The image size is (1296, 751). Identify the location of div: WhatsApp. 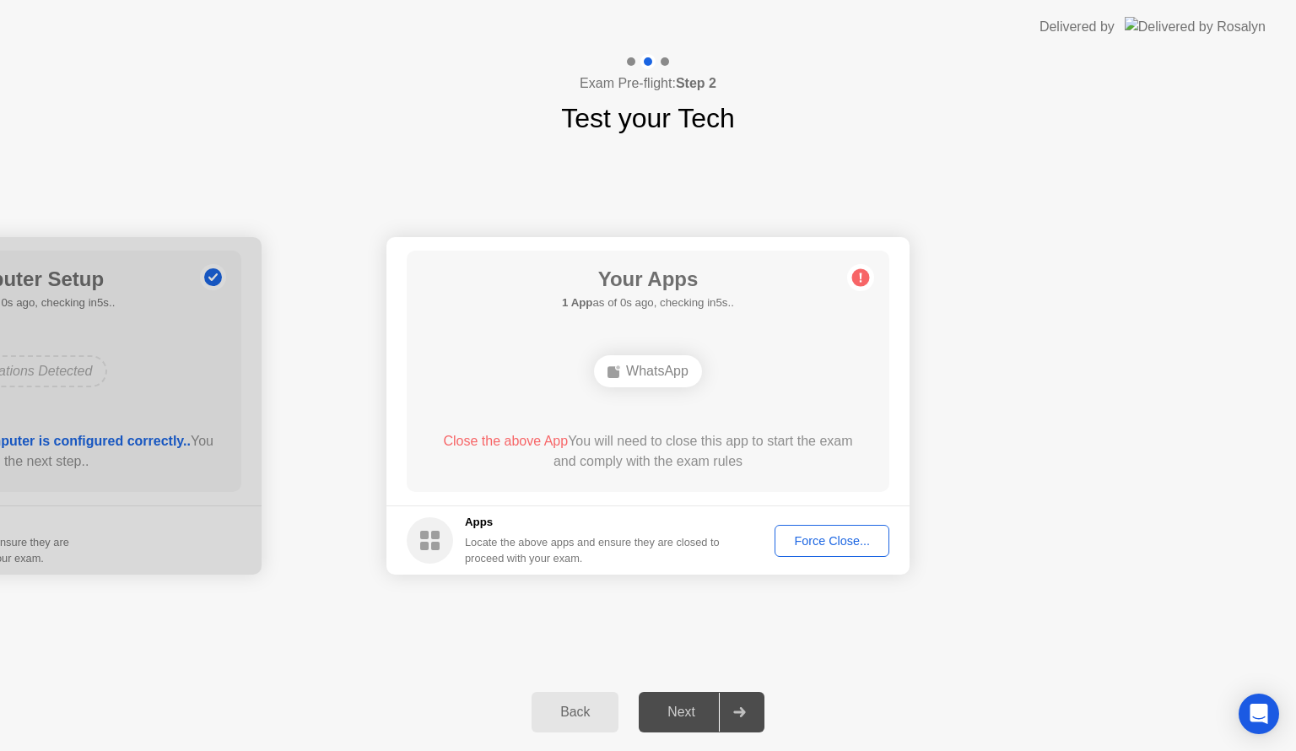
(648, 371).